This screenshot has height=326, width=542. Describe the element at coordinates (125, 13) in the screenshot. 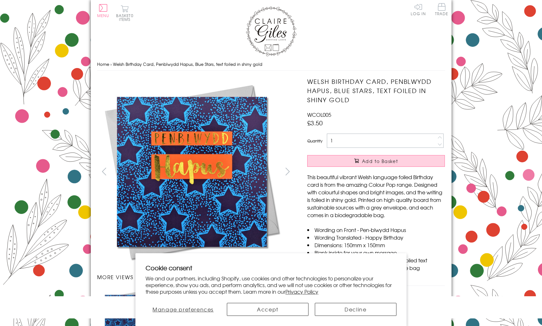

I see `button: Basket0 items` at that location.